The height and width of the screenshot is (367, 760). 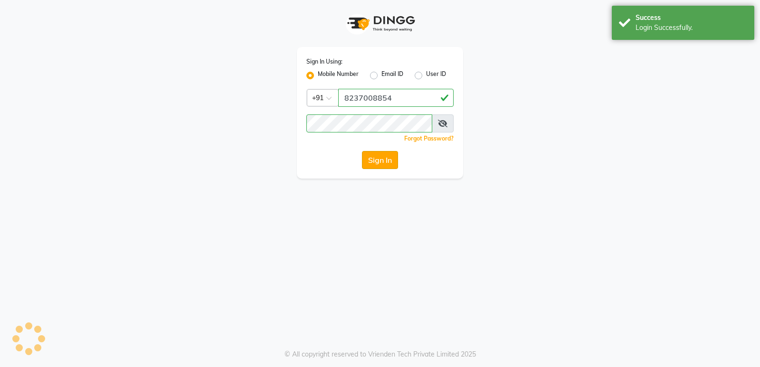 I want to click on div: Success, so click(x=691, y=18).